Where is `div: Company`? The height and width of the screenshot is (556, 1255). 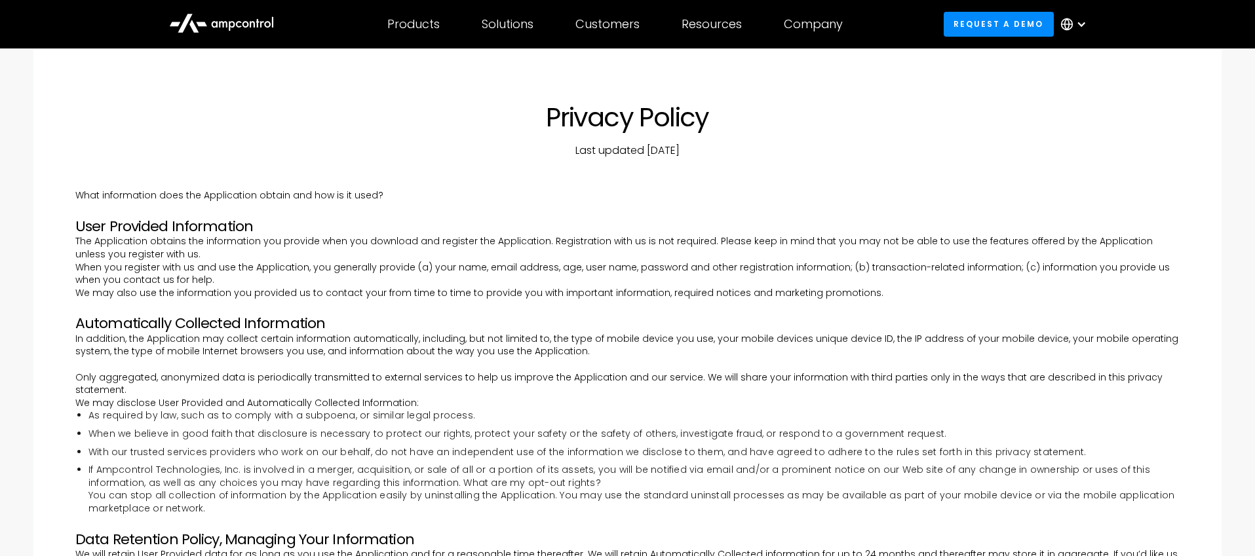
div: Company is located at coordinates (813, 24).